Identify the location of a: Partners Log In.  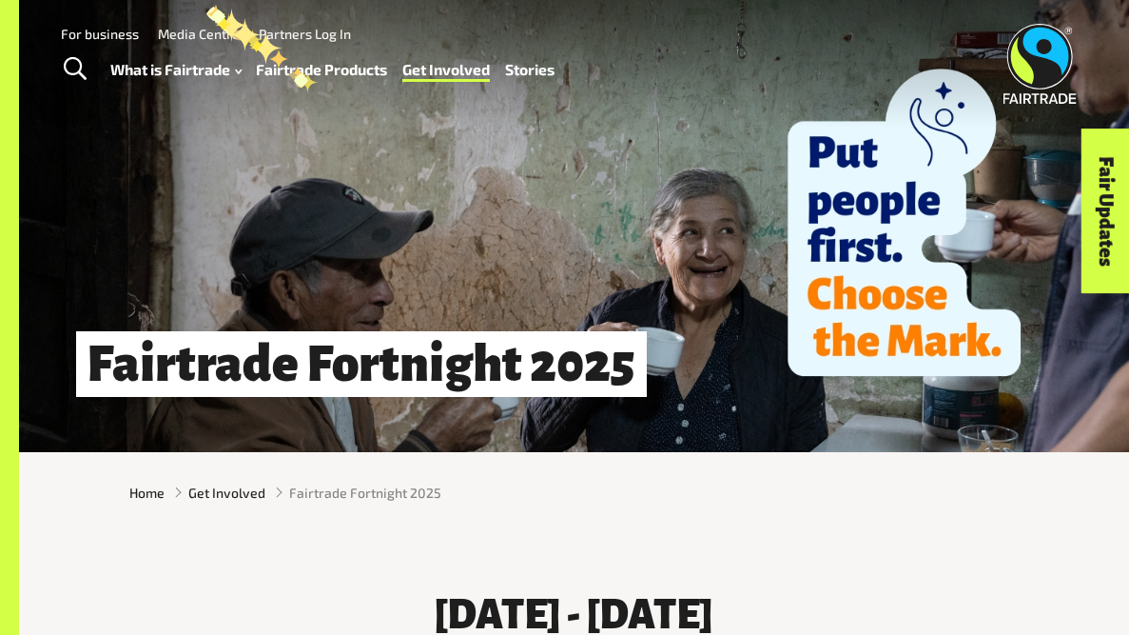
(304, 33).